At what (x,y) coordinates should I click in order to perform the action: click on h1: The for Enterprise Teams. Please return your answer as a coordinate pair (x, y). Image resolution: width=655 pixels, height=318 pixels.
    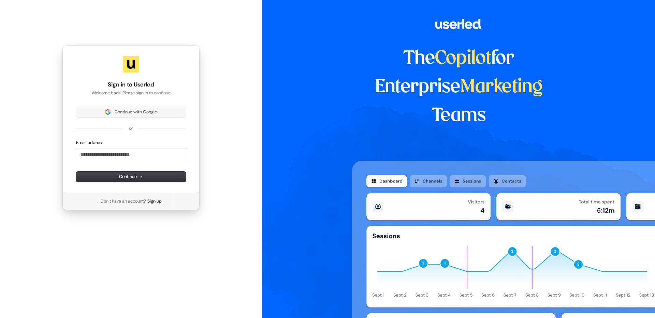
    Looking at the image, I should click on (458, 87).